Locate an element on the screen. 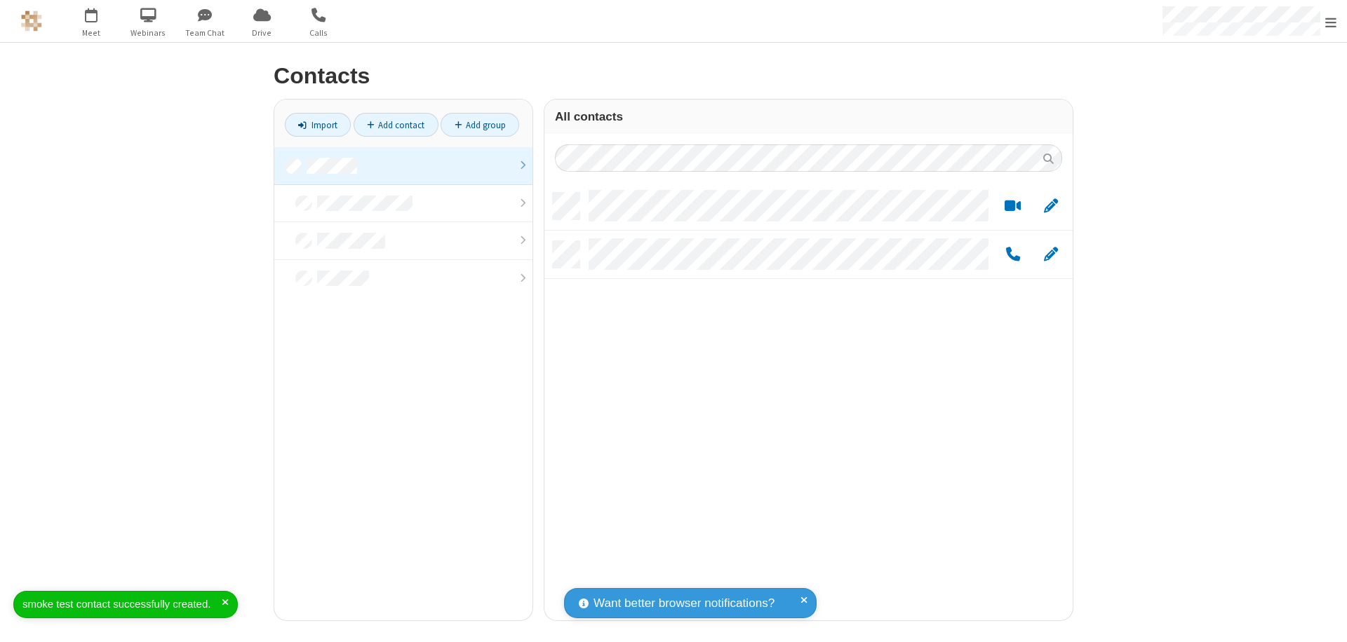 The height and width of the screenshot is (642, 1347). span: Calls is located at coordinates (318, 33).